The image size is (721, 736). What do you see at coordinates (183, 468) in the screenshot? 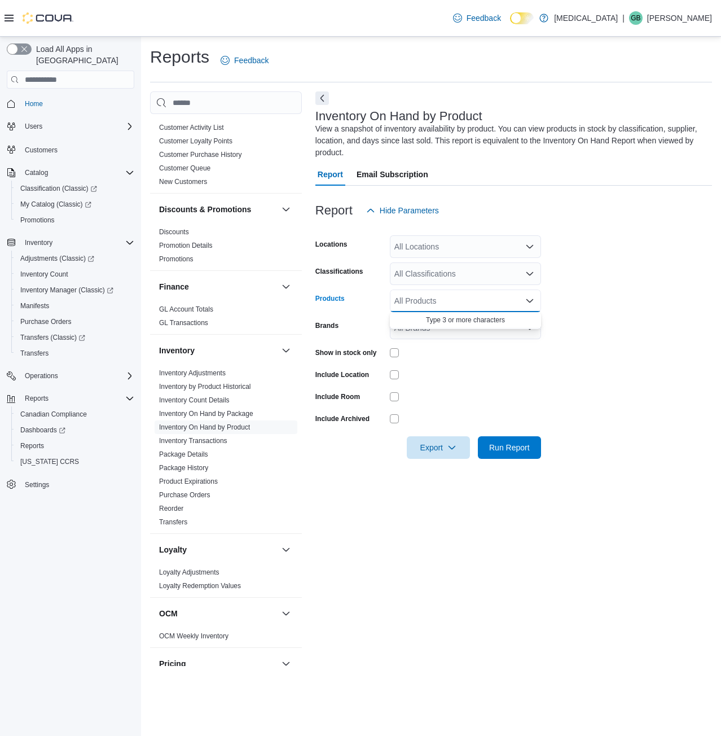
I see `a: Package History` at bounding box center [183, 468].